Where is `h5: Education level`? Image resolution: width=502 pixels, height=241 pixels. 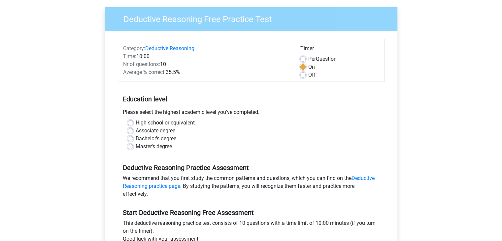
h5: Education level is located at coordinates (251, 99).